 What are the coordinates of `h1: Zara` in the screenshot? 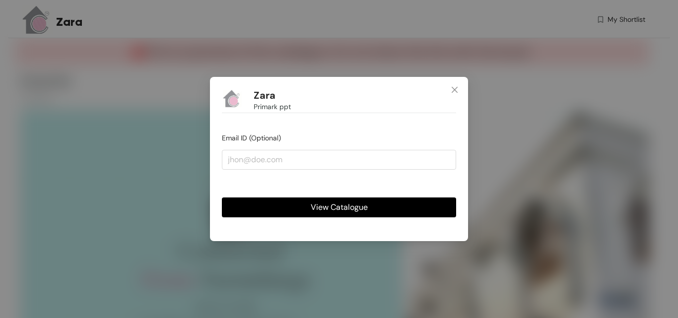 It's located at (265, 95).